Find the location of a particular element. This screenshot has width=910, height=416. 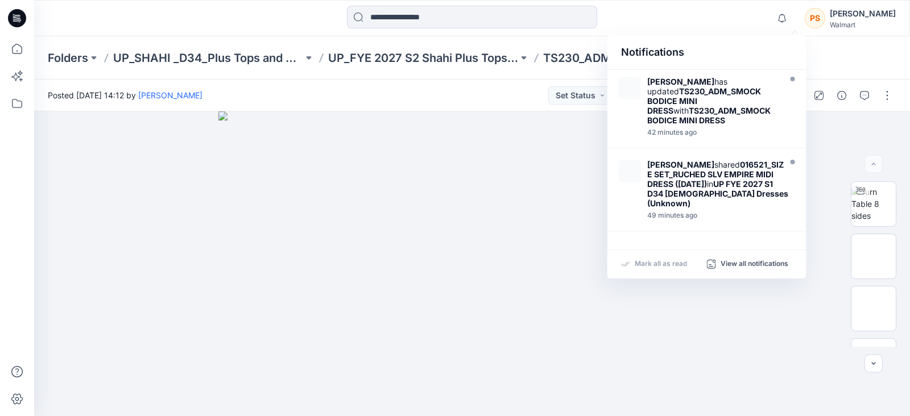

img: Turn Table 8 sides is located at coordinates (873, 204).